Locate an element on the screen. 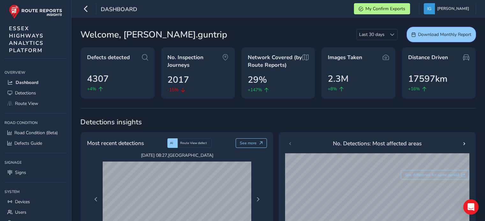  div: Open Intercom Messenger is located at coordinates (471, 207).